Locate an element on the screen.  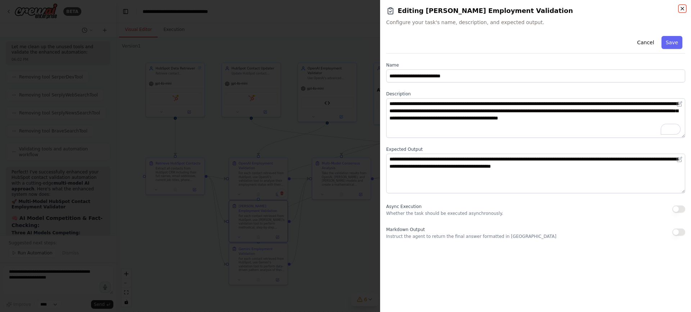
label: Description is located at coordinates (535, 94).